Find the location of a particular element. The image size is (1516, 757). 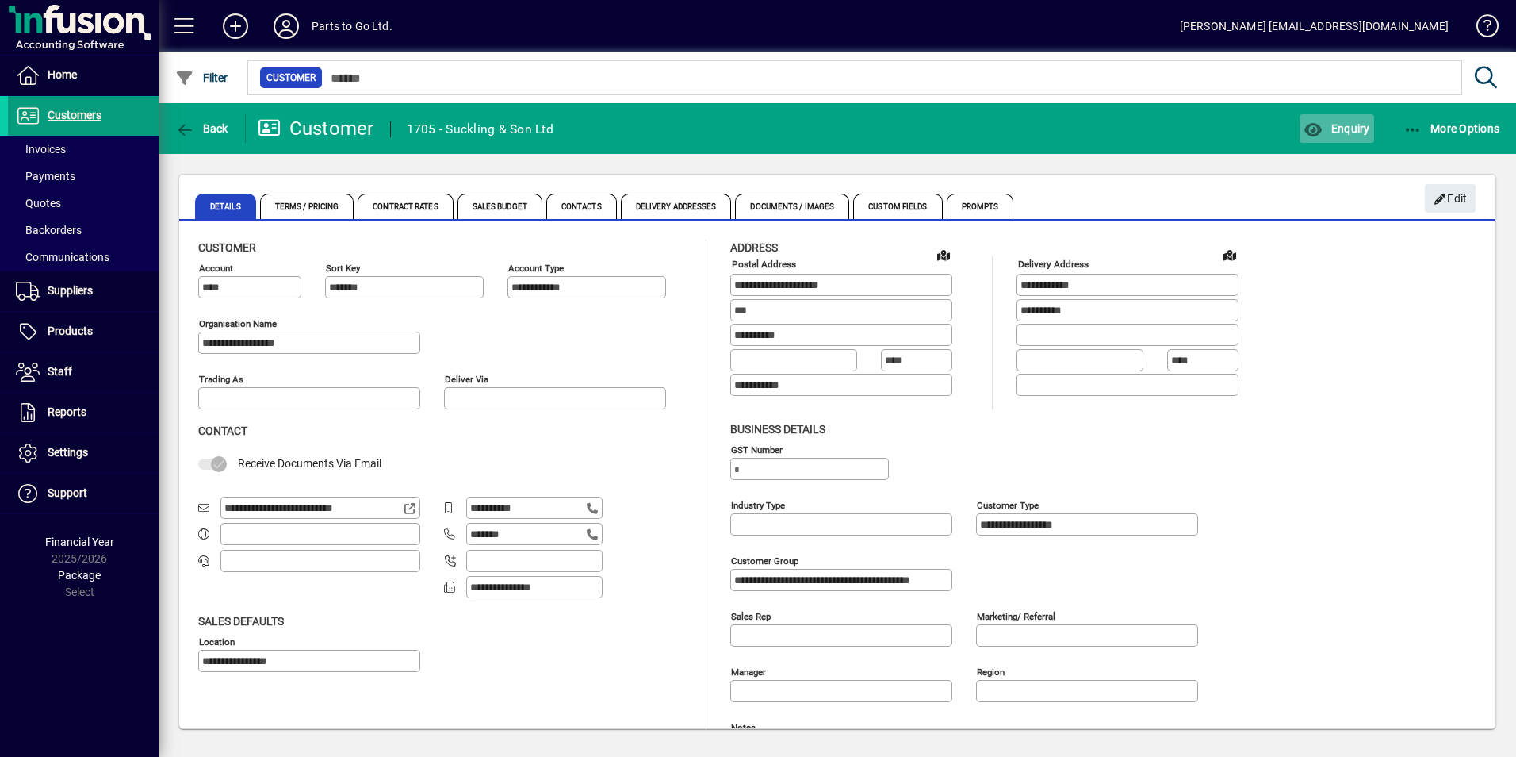

mat-label: Marketing/ Referral is located at coordinates (1016, 615).